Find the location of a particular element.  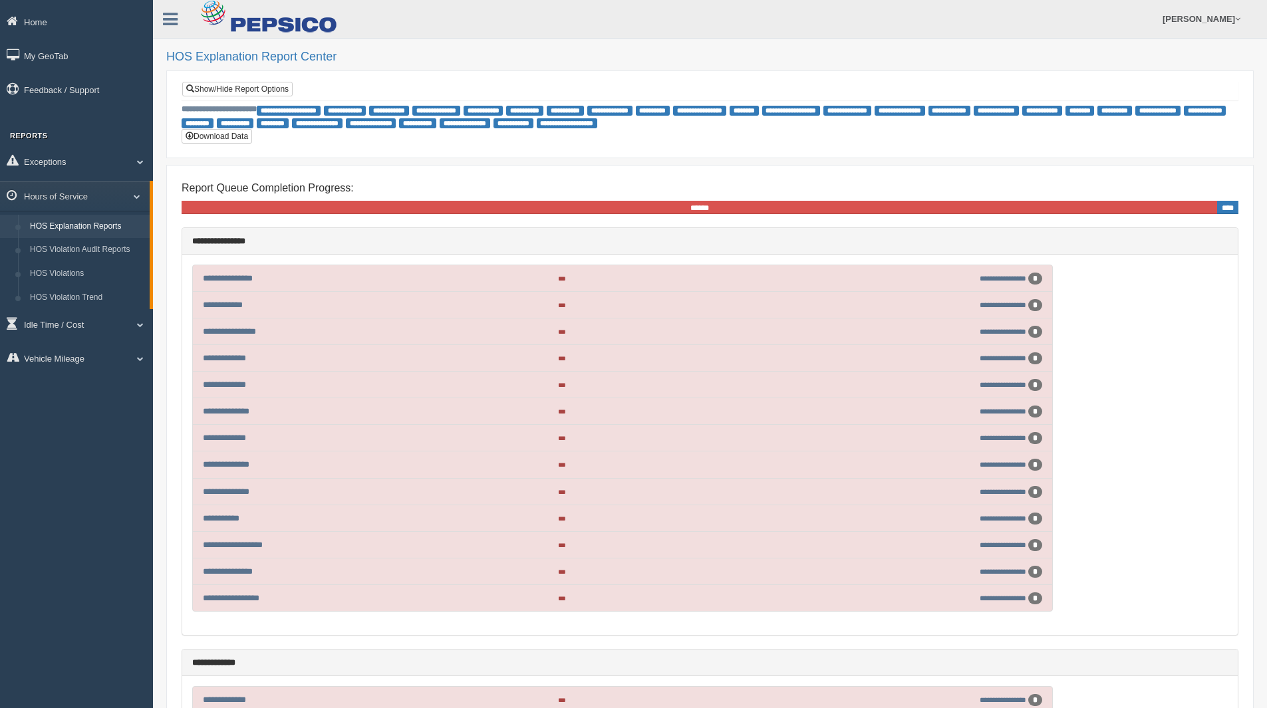

button: Download Data is located at coordinates (217, 136).